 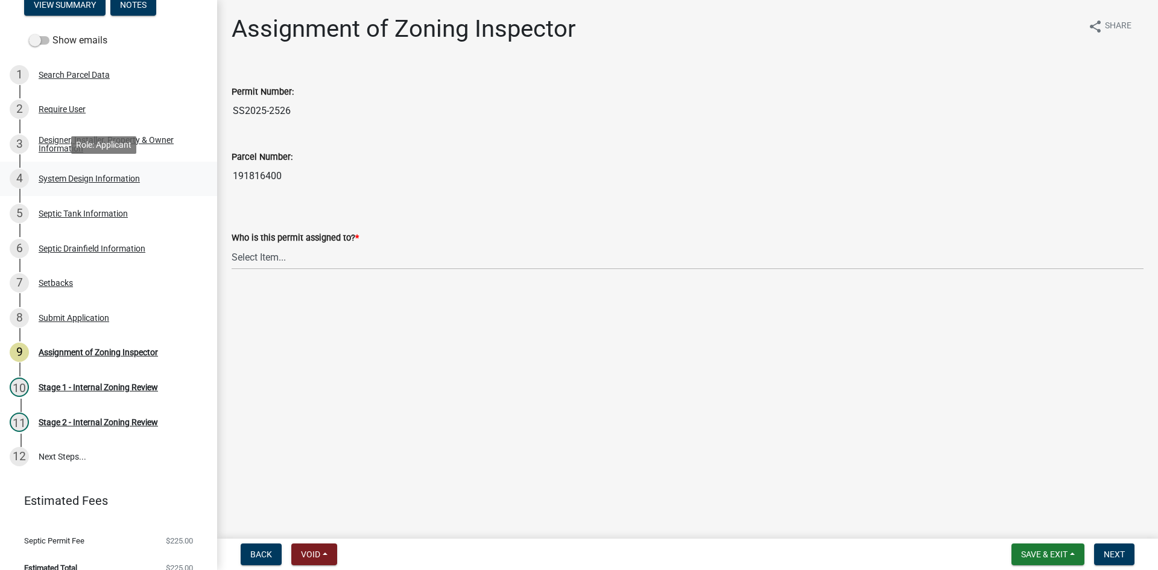 What do you see at coordinates (1044, 554) in the screenshot?
I see `span: Save & Exit` at bounding box center [1044, 554].